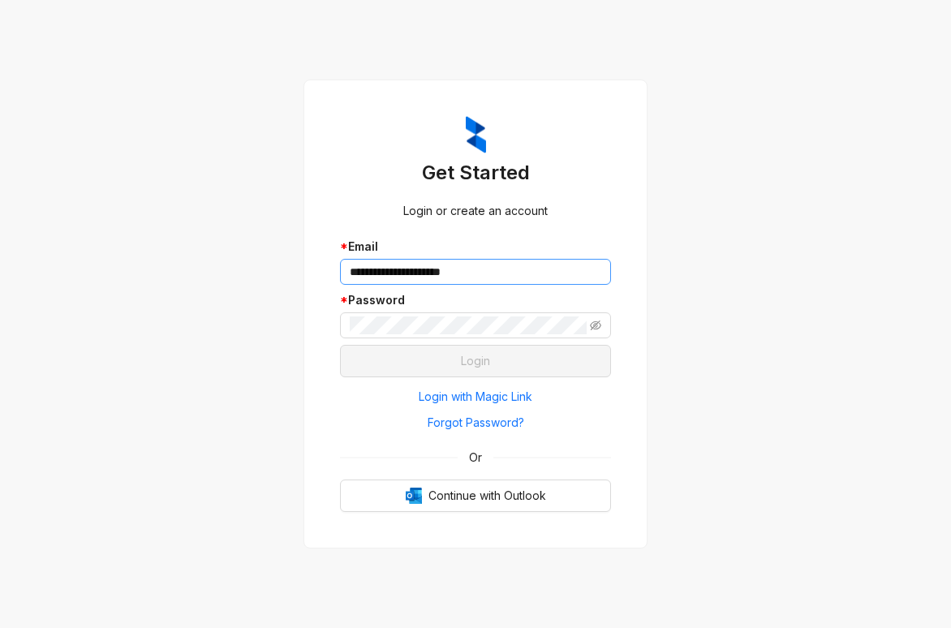 The image size is (951, 628). What do you see at coordinates (475, 211) in the screenshot?
I see `div: Login or create an account` at bounding box center [475, 211].